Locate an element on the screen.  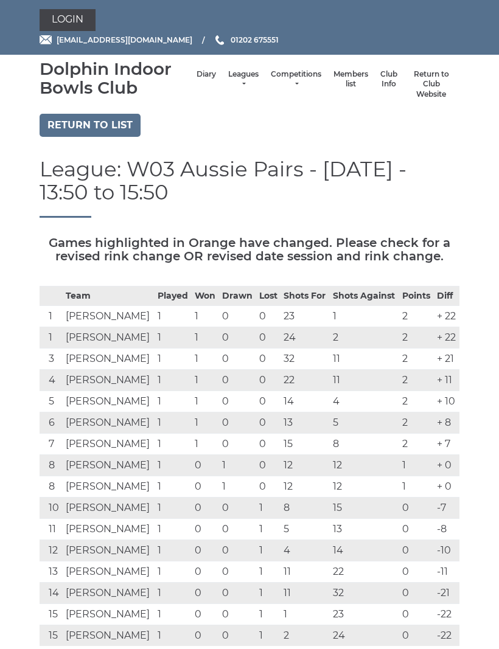
td: 23 is located at coordinates (305, 316).